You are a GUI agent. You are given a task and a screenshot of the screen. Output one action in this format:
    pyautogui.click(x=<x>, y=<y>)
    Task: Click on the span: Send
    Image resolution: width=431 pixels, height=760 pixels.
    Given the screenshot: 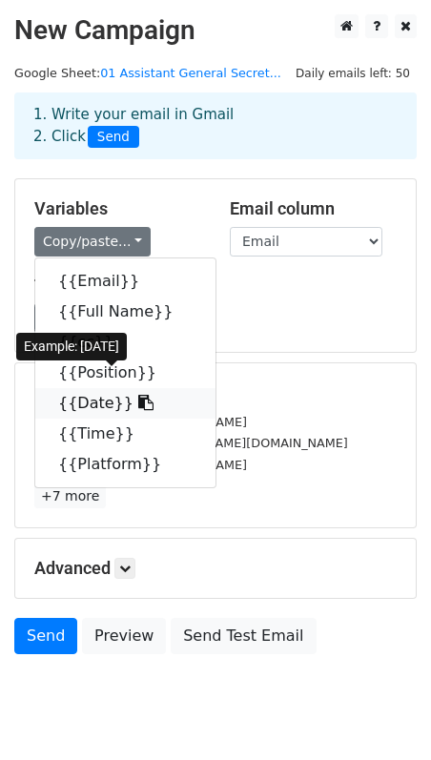 What is the action you would take?
    pyautogui.click(x=113, y=137)
    